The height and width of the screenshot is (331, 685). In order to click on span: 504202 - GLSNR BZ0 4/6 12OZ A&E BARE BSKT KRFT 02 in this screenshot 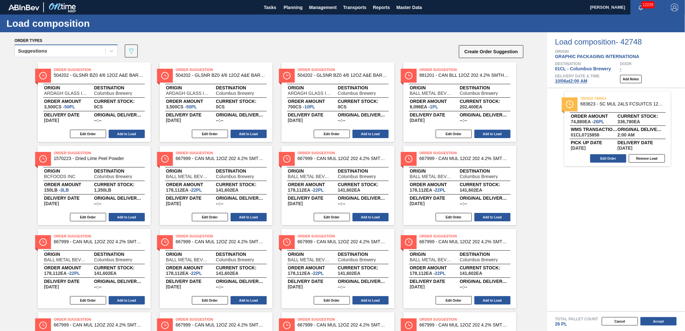, I will do `click(99, 75)`.